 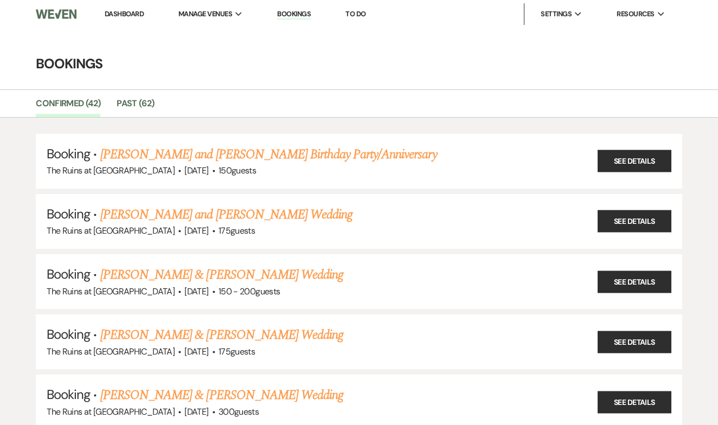 I want to click on a: Dashboard, so click(x=124, y=14).